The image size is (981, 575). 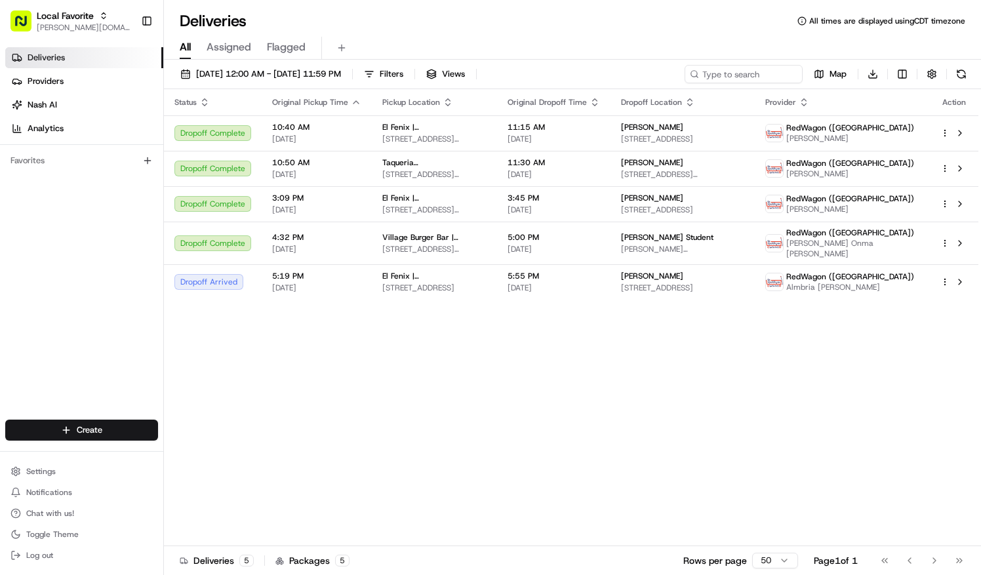 I want to click on a: Analytics, so click(x=84, y=128).